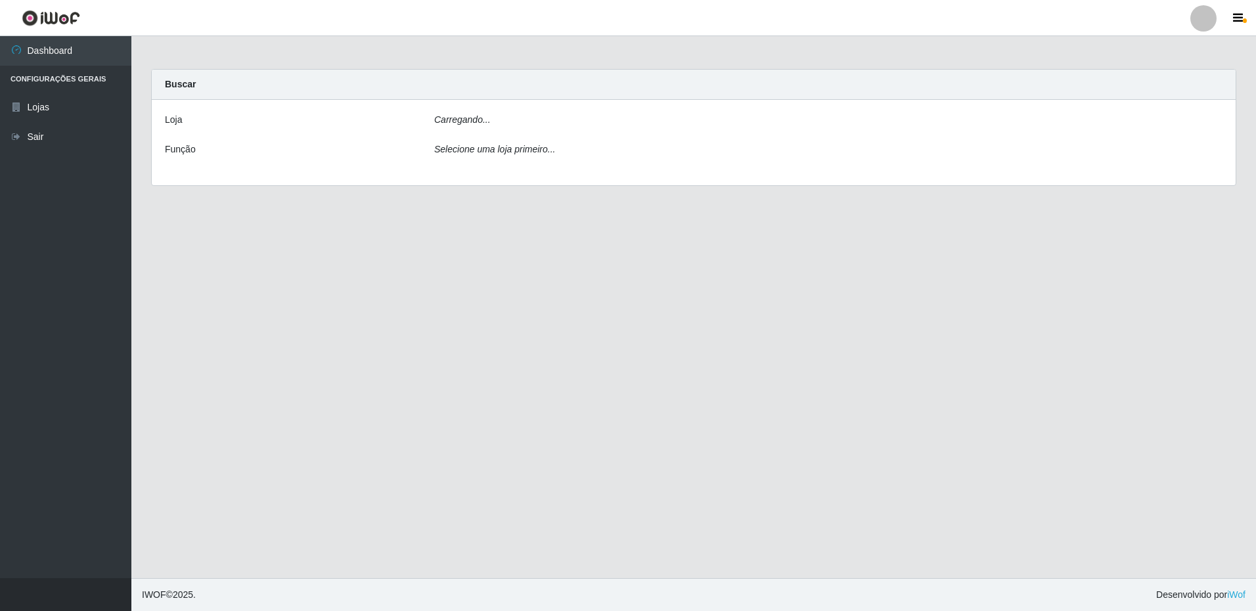 Image resolution: width=1256 pixels, height=611 pixels. Describe the element at coordinates (154, 594) in the screenshot. I see `span: IWOF` at that location.